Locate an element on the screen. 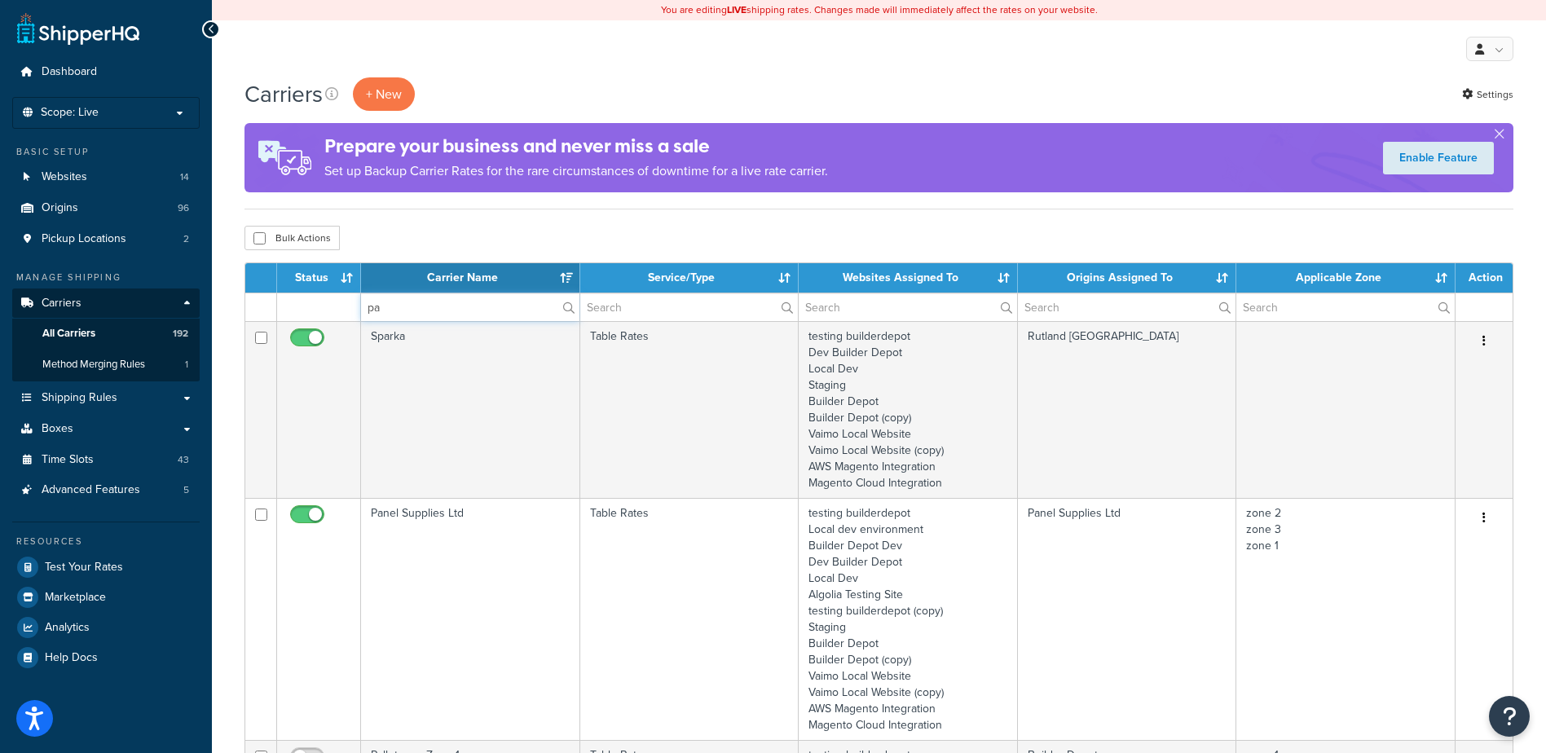  a: Shipping Rules is located at coordinates (106, 398).